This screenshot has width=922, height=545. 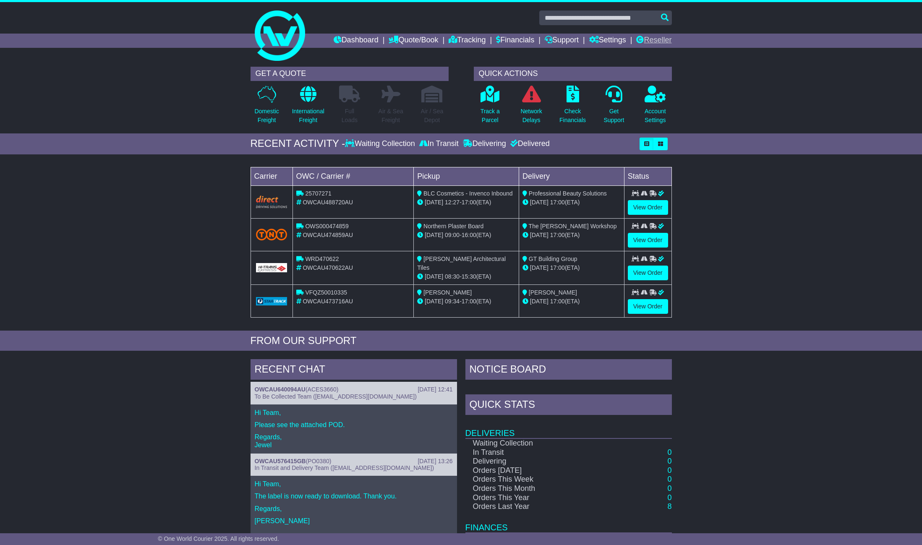 I want to click on div: QUICK ACTIONS, so click(x=573, y=74).